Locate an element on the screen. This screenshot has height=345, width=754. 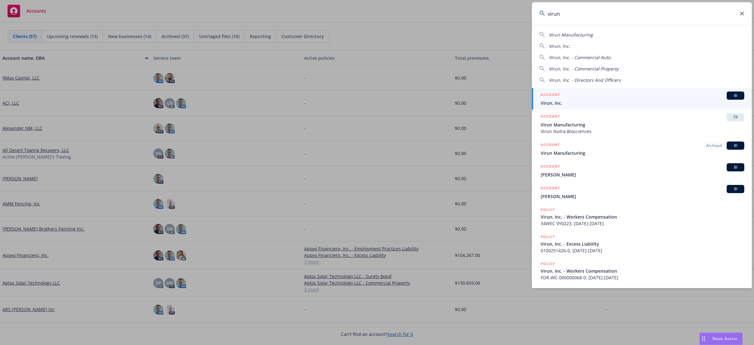
span: Virun, Inc. - Directors And Officers is located at coordinates (585, 80).